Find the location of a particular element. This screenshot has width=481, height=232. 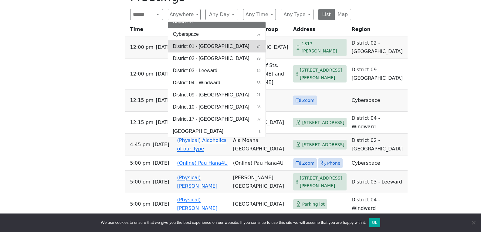

div: Anywhere is located at coordinates (217, 80).